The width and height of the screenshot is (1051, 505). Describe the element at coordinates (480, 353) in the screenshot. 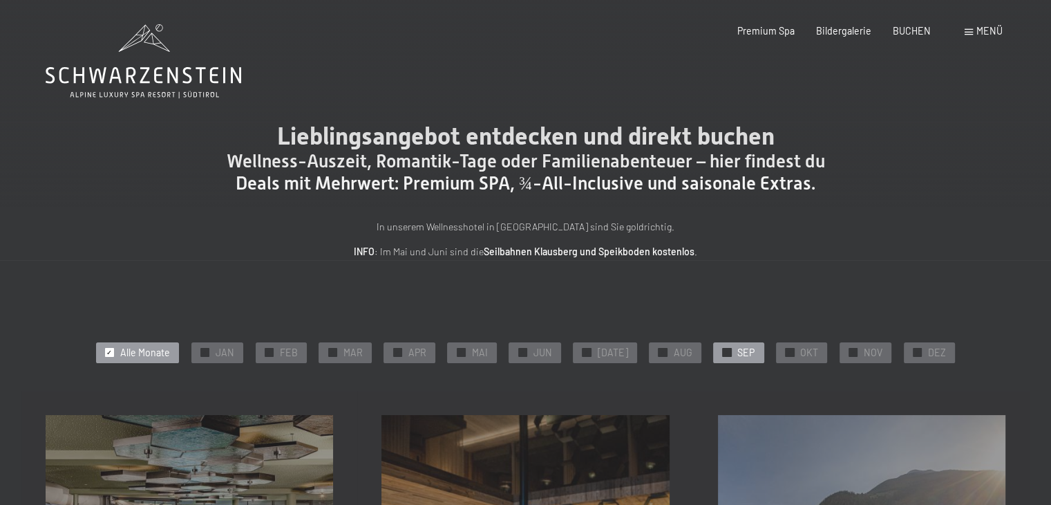

I see `span: MAI` at that location.